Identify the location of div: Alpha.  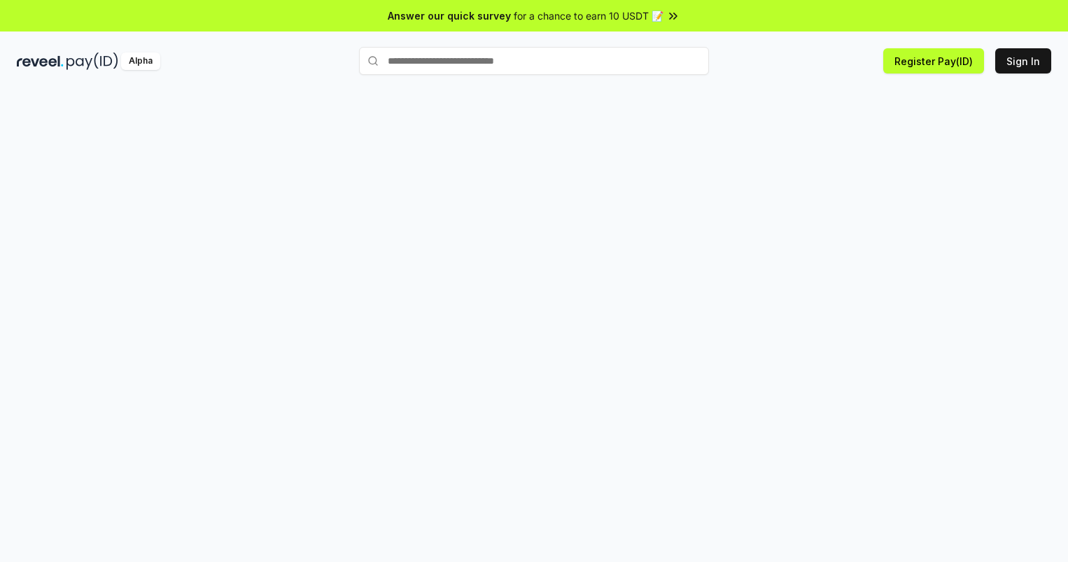
(141, 61).